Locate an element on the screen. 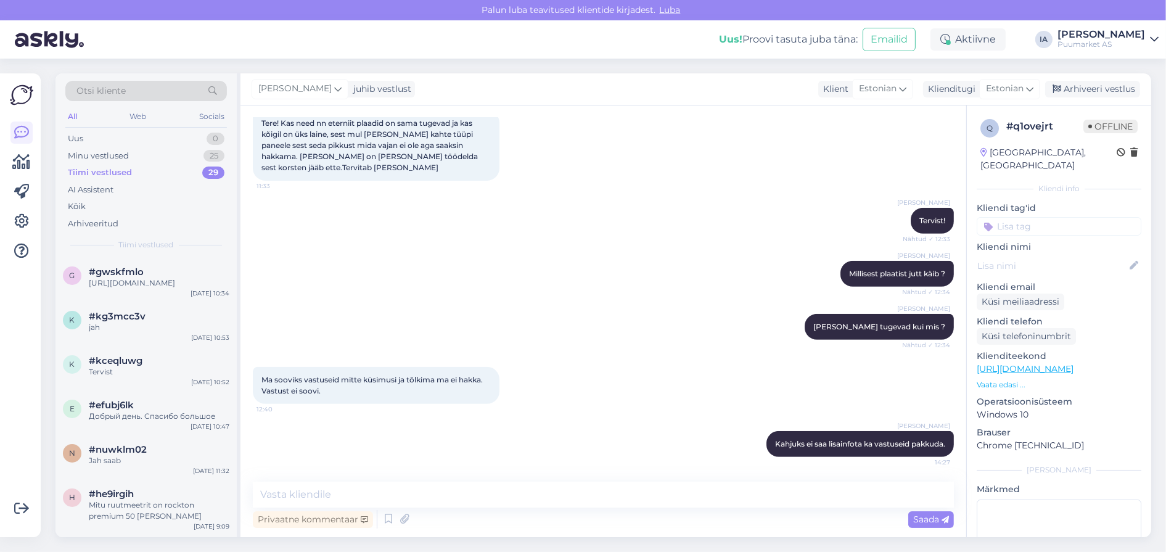 The width and height of the screenshot is (1166, 552). span: 14:27 is located at coordinates (927, 462).